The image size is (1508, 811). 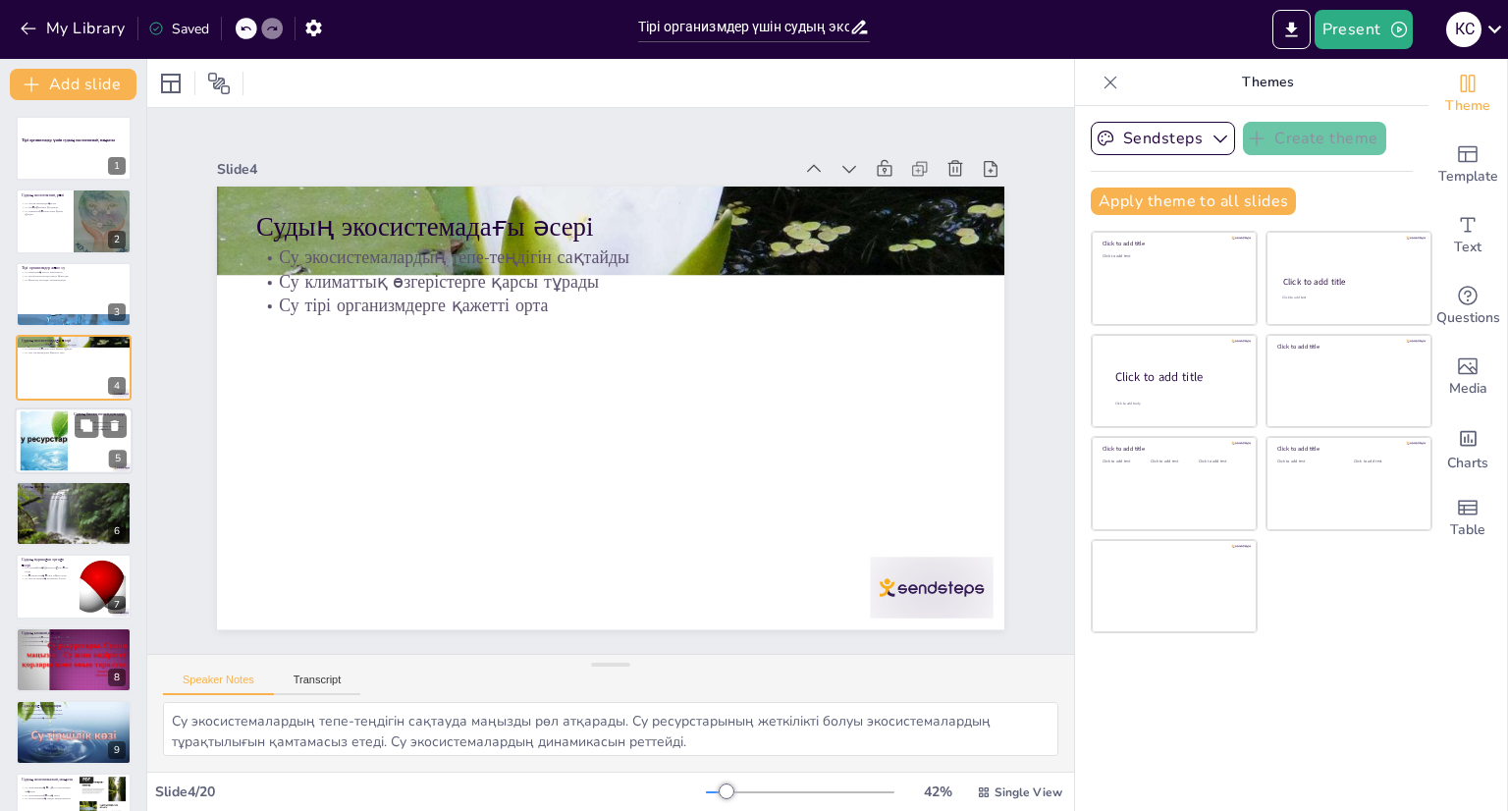 What do you see at coordinates (1467, 306) in the screenshot?
I see `div: Get real-time input from your audience` at bounding box center [1467, 306].